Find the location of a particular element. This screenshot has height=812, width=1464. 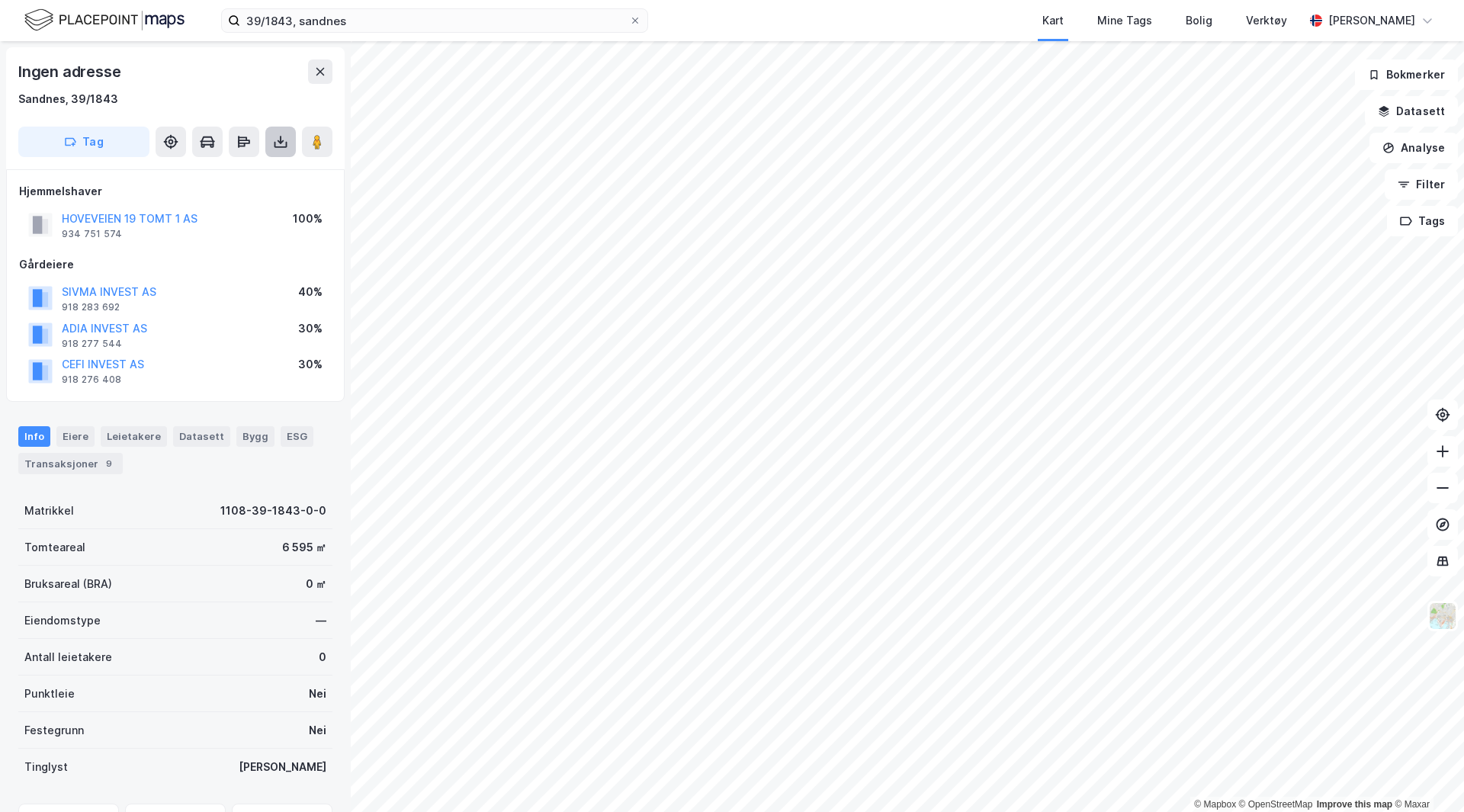

div: 0 ㎡ is located at coordinates (315, 584).